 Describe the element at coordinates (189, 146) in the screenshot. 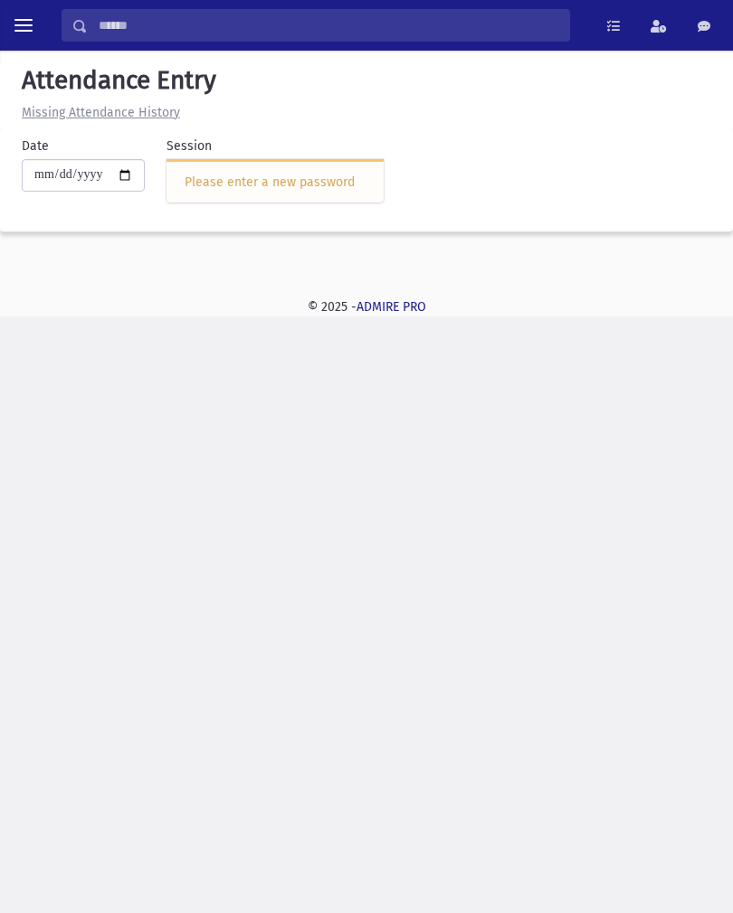

I see `label: Session` at that location.